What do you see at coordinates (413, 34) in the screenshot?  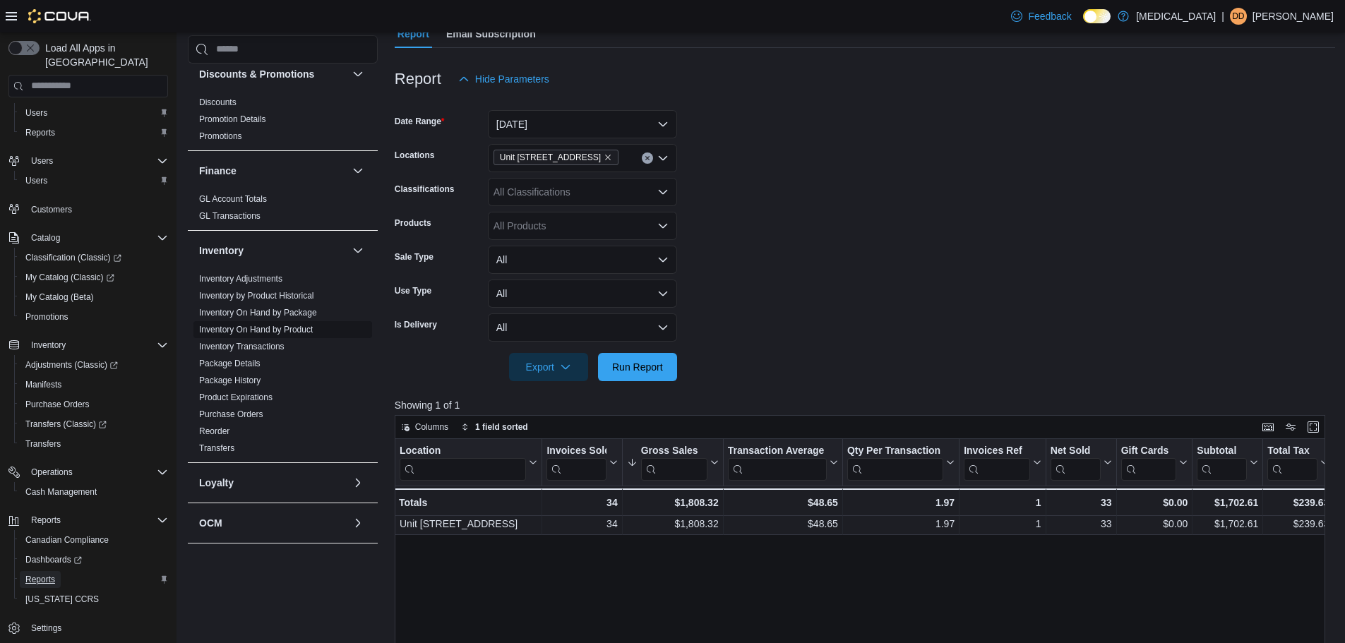 I see `span: Report` at bounding box center [413, 34].